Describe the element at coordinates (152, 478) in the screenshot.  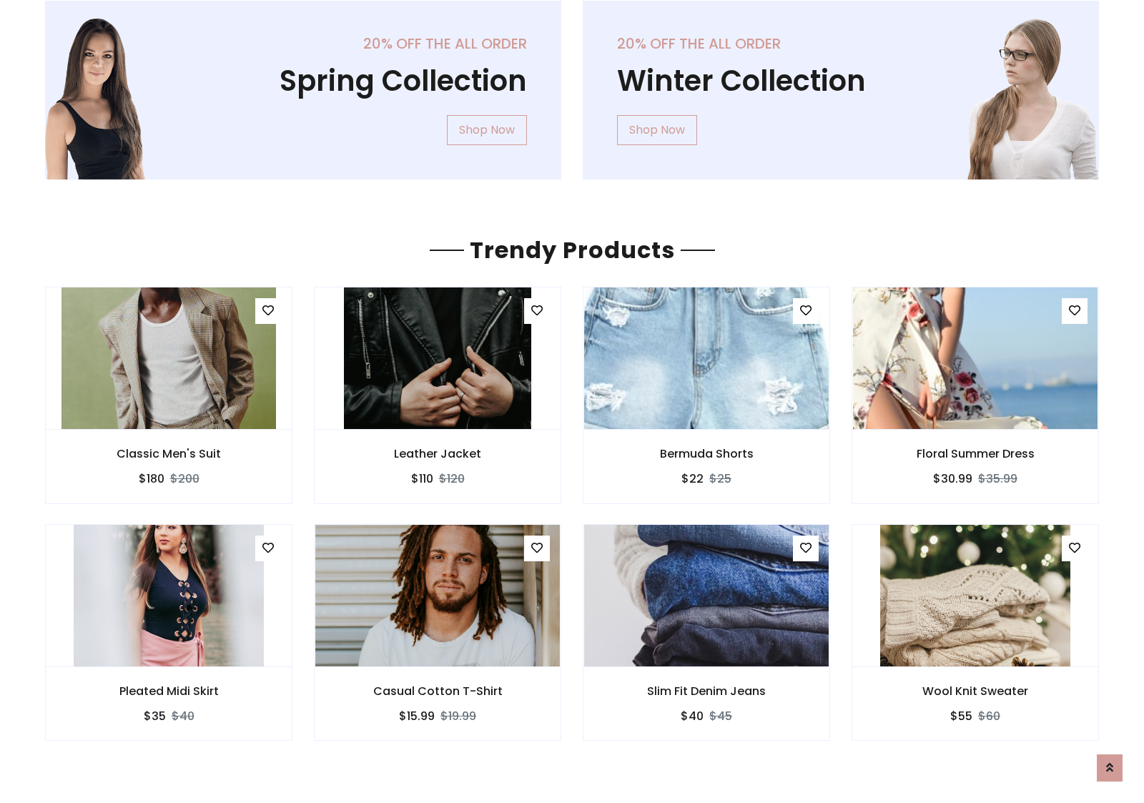
I see `h6: $180` at that location.